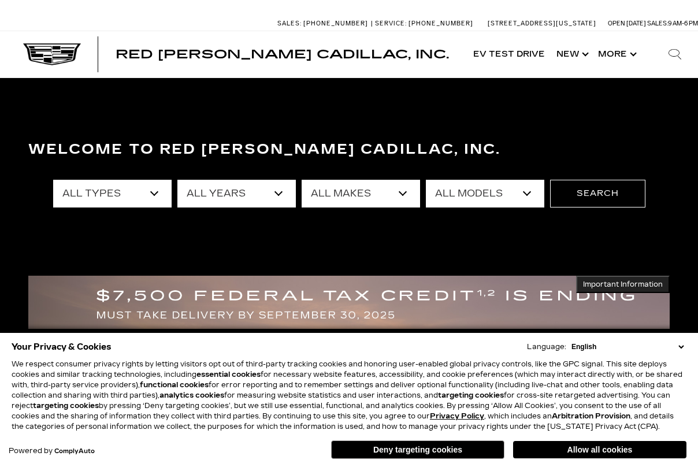  I want to click on span: Important Information, so click(622, 284).